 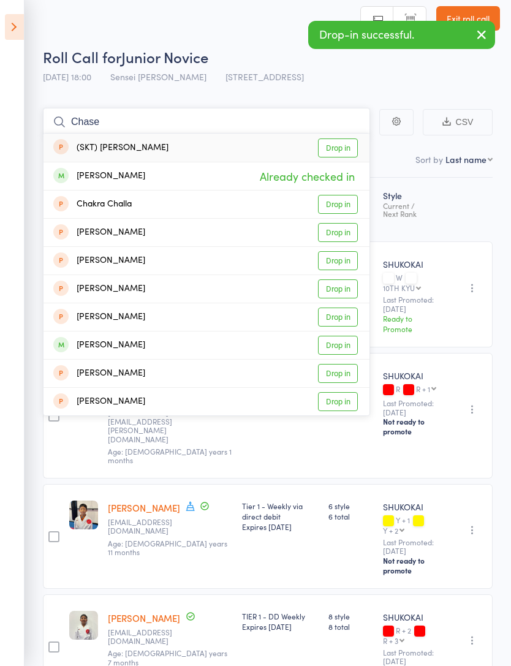 I want to click on a: Exit roll call, so click(x=468, y=18).